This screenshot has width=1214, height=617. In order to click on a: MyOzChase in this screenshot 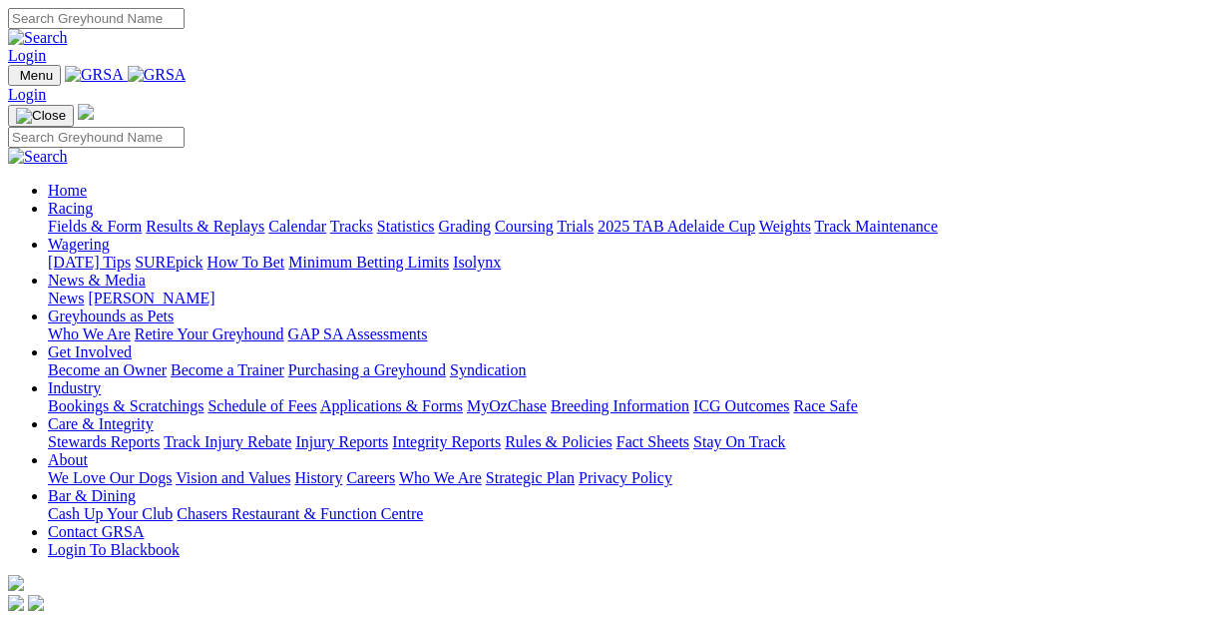, I will do `click(507, 405)`.